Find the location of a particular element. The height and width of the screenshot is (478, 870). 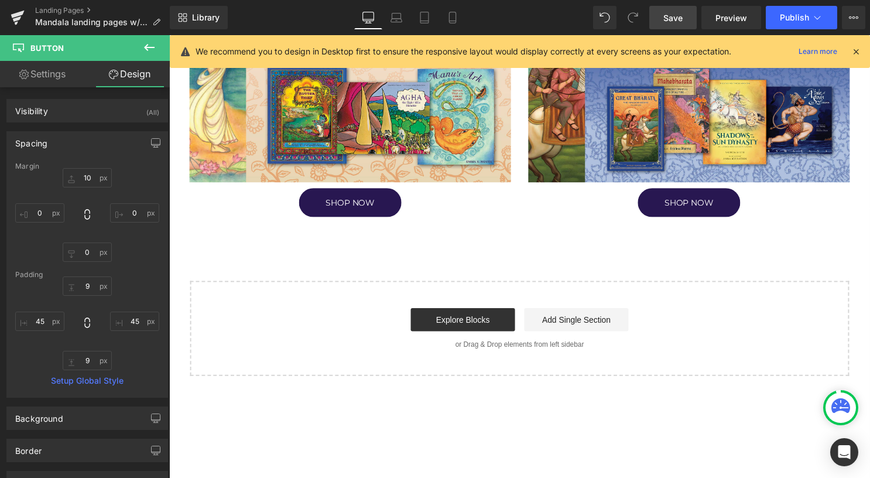

p: or Drag & Drop elements from left sidebar is located at coordinates (354, 313).